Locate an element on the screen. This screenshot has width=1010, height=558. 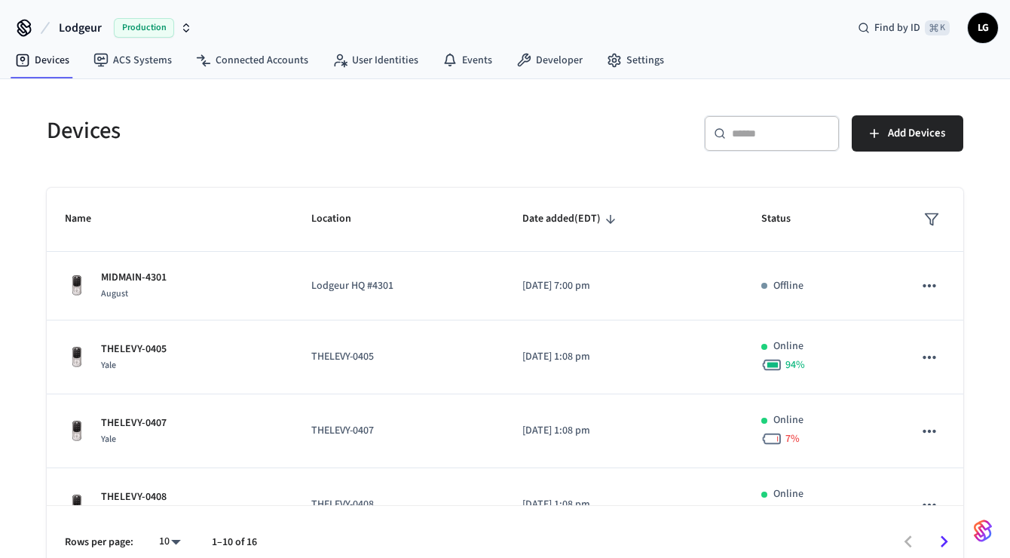
div: Find by ID⌘ K is located at coordinates (904, 28).